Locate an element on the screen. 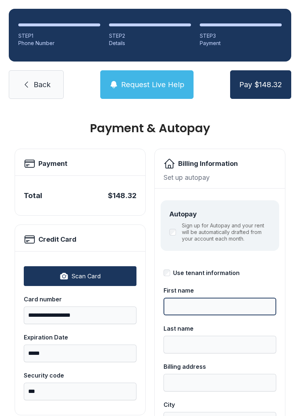 The width and height of the screenshot is (300, 416). div: $148.32 is located at coordinates (122, 196).